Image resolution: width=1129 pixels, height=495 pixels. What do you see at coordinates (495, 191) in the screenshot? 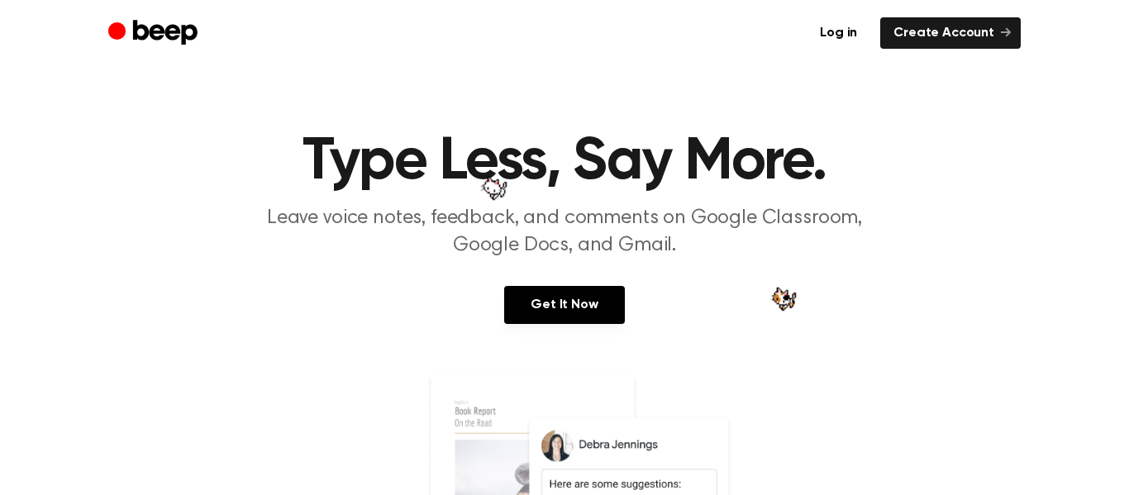
I see `img: 6CsBljaiOzzDtAd6A50Bz57x7QhyzSlgQAAAABJRU5ErkJggg==` at bounding box center [495, 191].